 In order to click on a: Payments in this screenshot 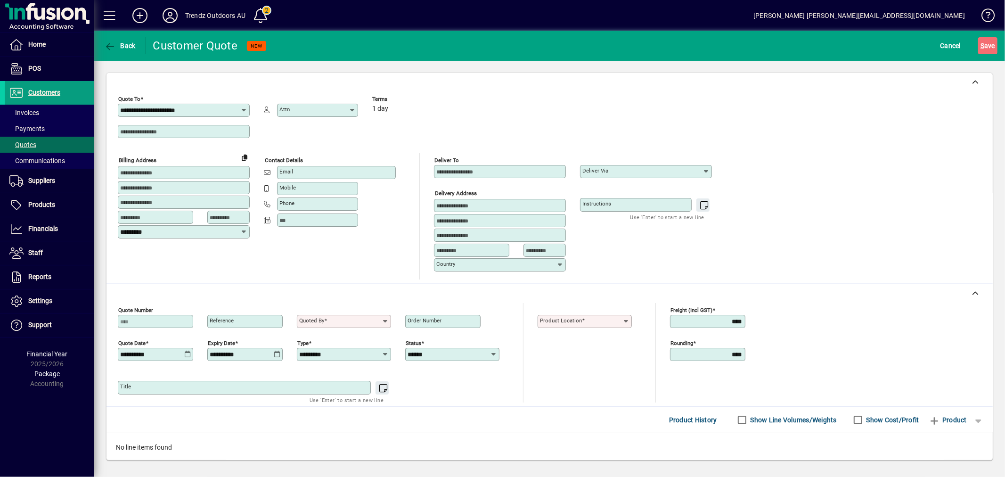, I will do `click(49, 129)`.